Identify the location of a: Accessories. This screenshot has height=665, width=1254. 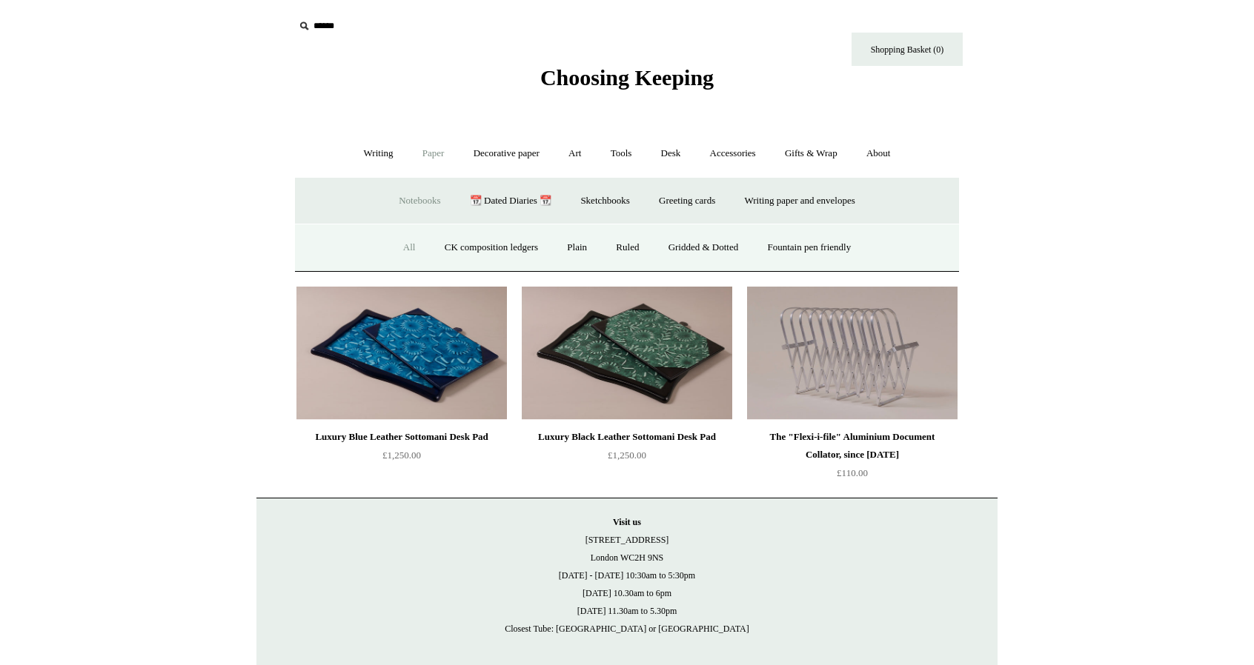
(733, 153).